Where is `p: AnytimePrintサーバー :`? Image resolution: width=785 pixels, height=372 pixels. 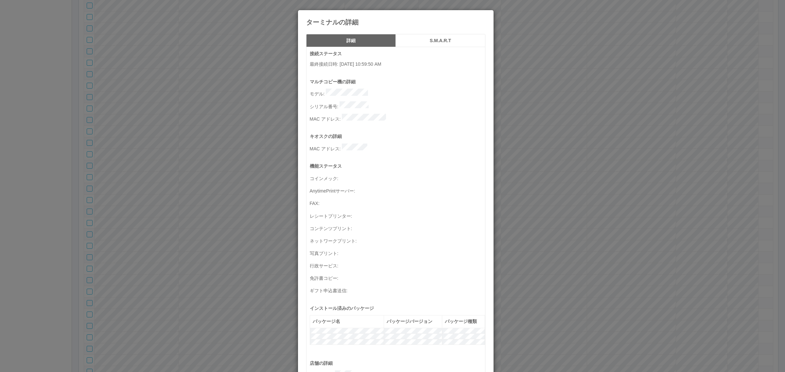 p: AnytimePrintサーバー : is located at coordinates (398, 190).